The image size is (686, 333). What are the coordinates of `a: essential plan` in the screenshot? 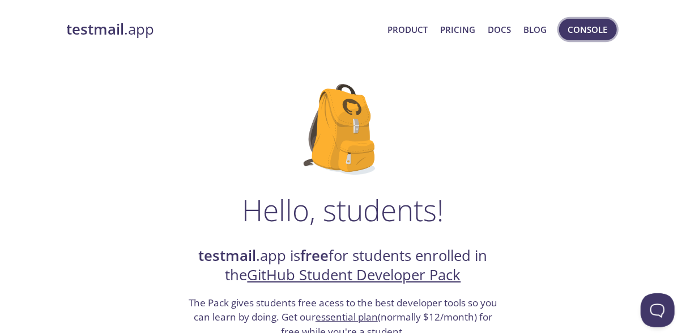 It's located at (347, 316).